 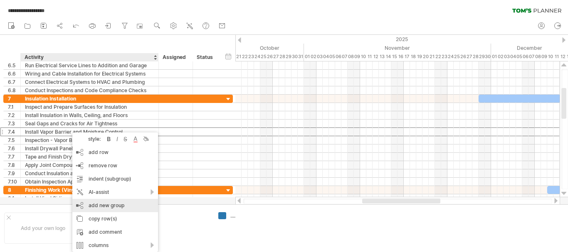 I want to click on div: Friday, 5 December 2025, so click(x=519, y=57).